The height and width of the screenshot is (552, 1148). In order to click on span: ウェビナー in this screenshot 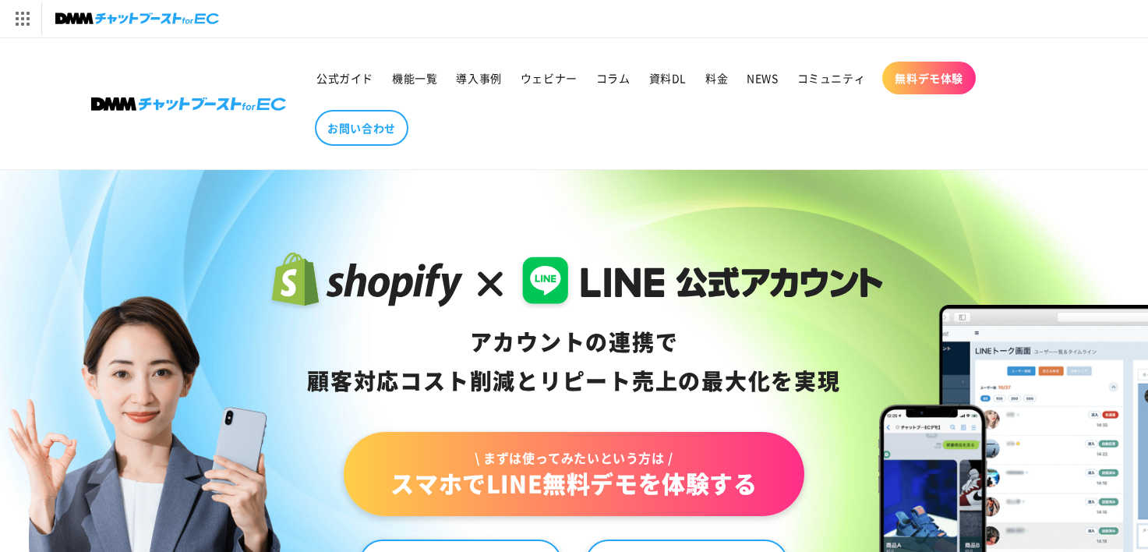, I will do `click(549, 78)`.